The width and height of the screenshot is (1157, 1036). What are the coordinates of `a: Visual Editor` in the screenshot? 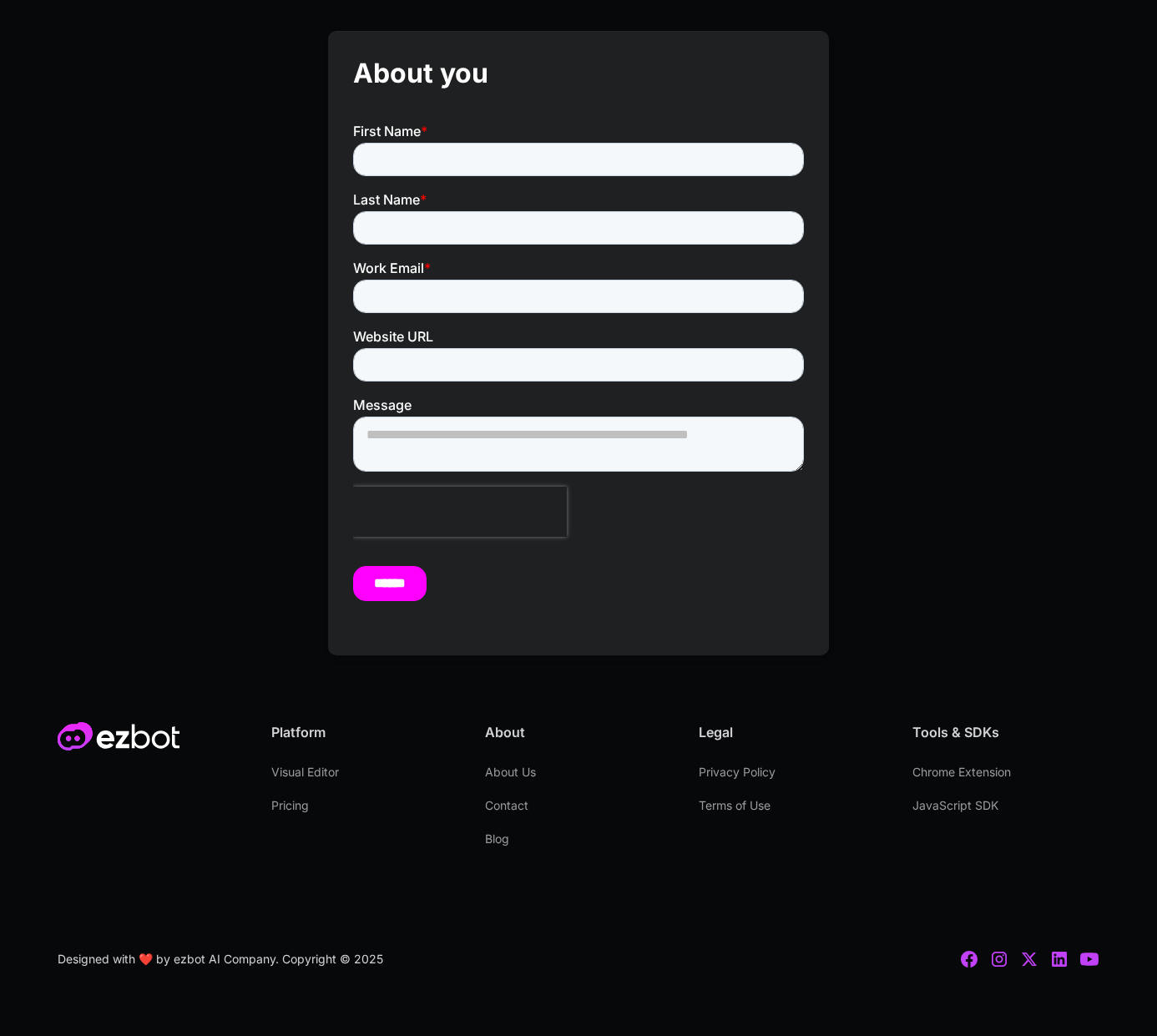 It's located at (305, 773).